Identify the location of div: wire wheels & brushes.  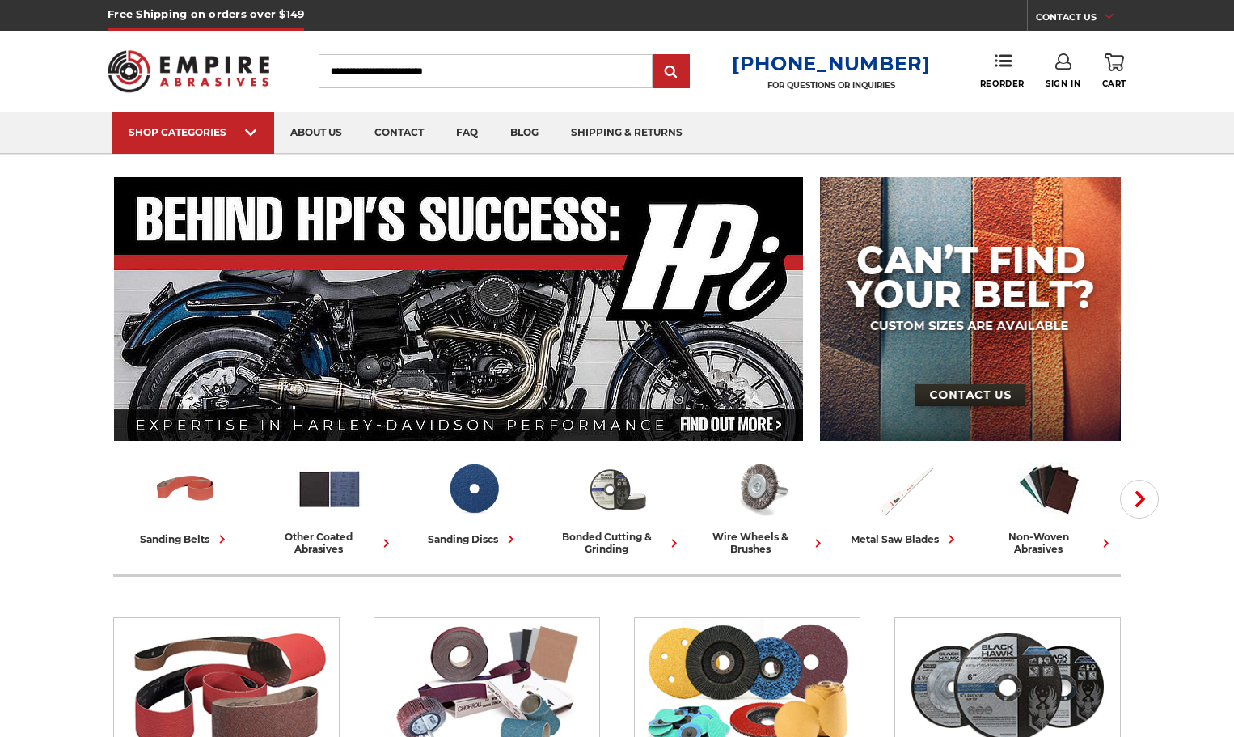
(761, 543).